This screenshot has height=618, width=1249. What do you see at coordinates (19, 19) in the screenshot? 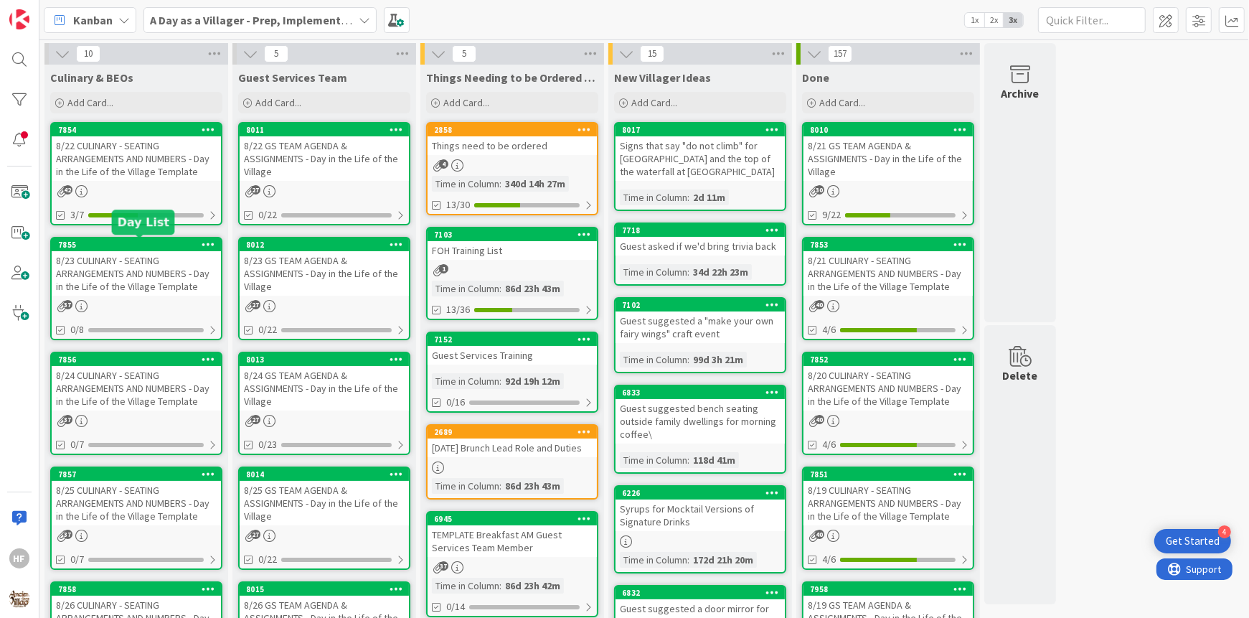
I see `img: Visit kanbanzone.com` at bounding box center [19, 19].